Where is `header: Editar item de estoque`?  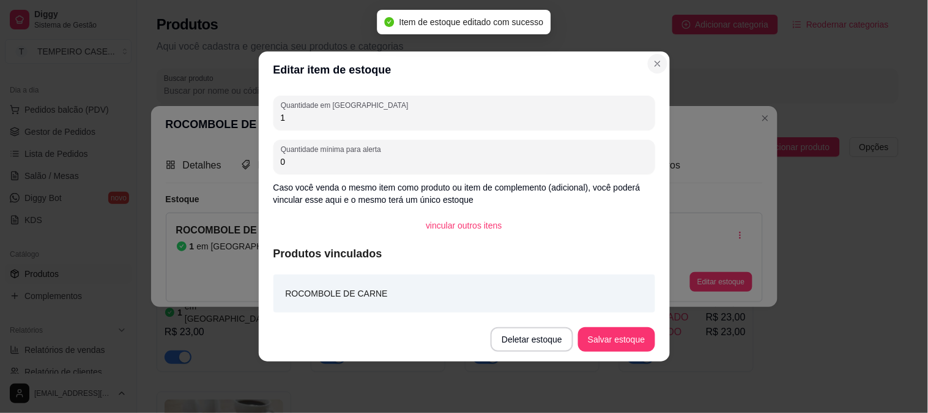
header: Editar item de estoque is located at coordinates (465, 70).